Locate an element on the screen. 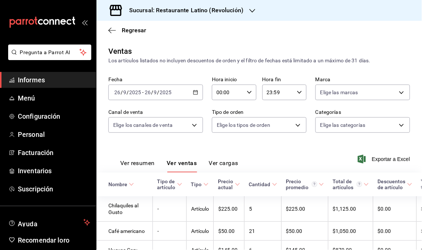 This screenshot has width=422, height=250. font: Tipo de orden is located at coordinates (228, 112).